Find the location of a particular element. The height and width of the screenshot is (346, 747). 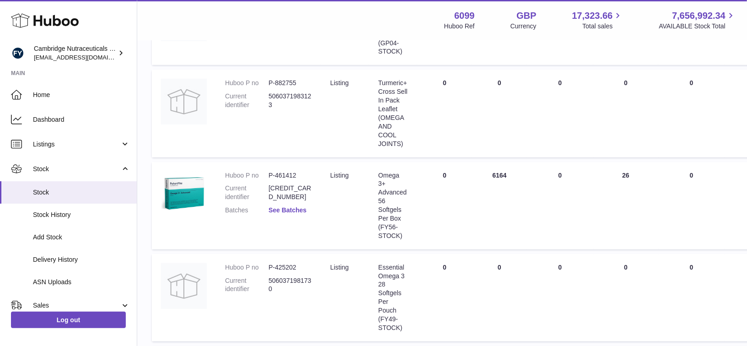

div: Essential Omega 3 28 Softgels Per Pouch (FY49-STOCK) is located at coordinates (393, 297).